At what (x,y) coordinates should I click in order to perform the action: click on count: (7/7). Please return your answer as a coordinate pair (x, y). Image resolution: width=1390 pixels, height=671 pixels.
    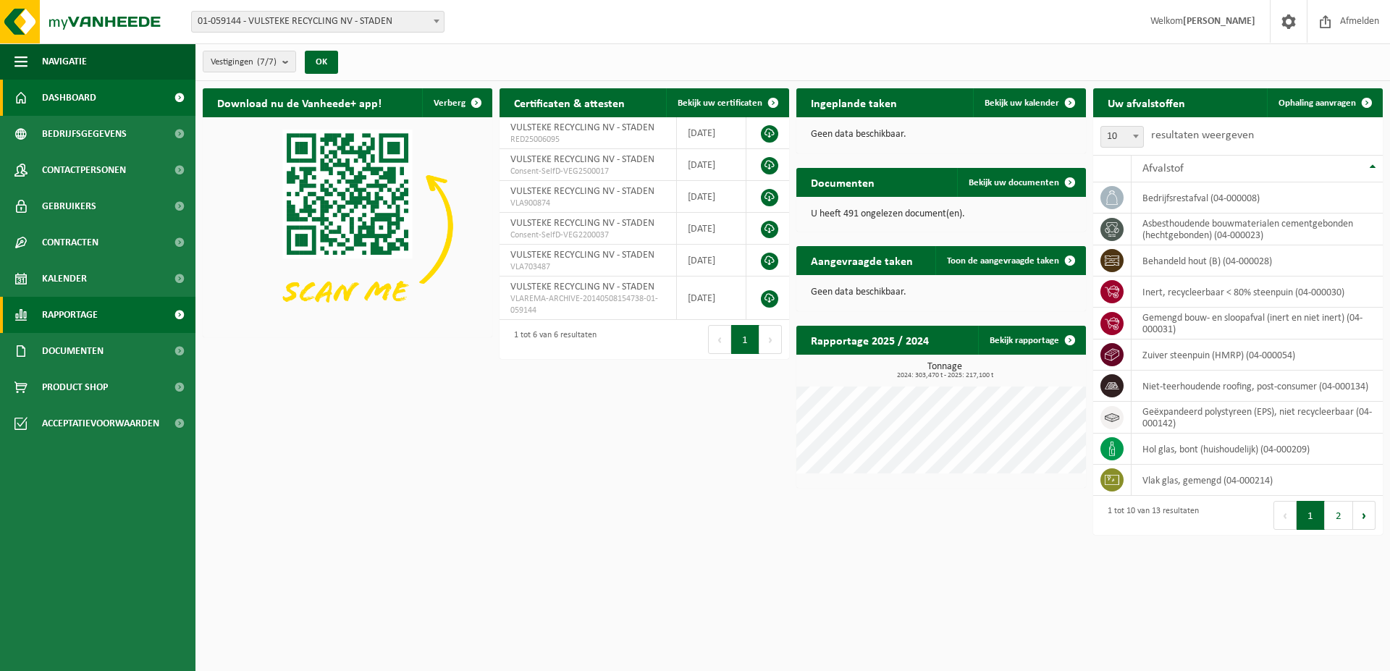
    Looking at the image, I should click on (267, 62).